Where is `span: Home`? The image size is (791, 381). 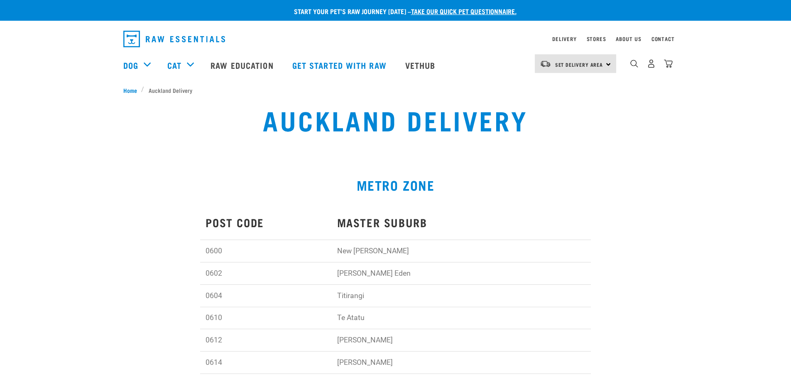
span: Home is located at coordinates (130, 90).